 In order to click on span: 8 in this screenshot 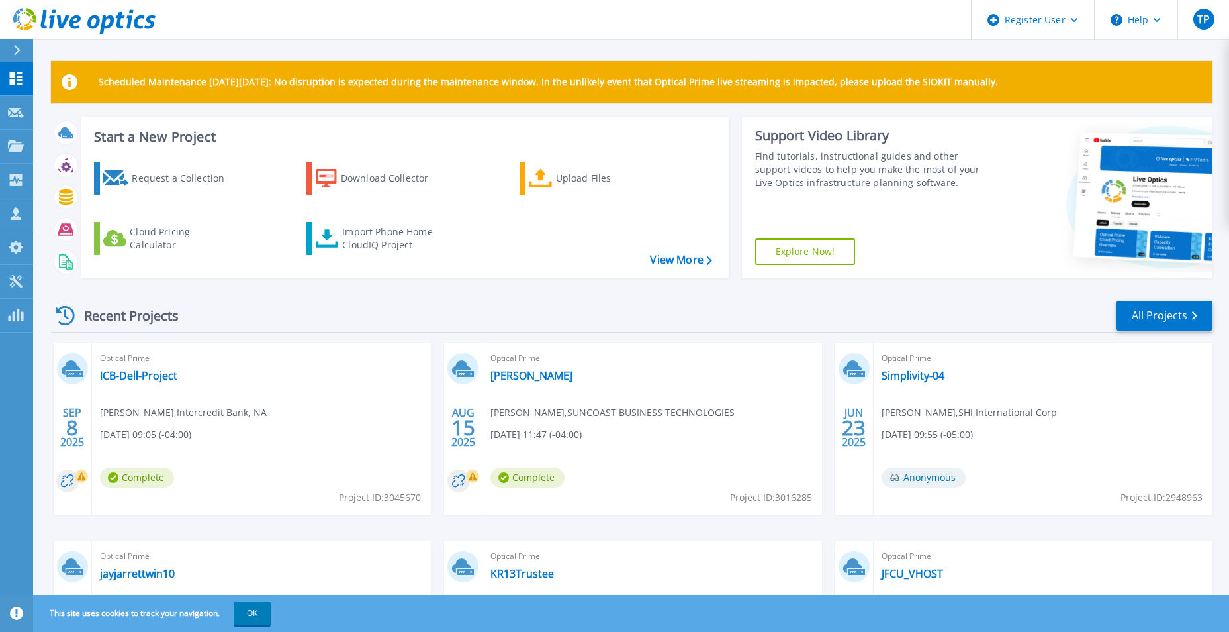, I will do `click(72, 427)`.